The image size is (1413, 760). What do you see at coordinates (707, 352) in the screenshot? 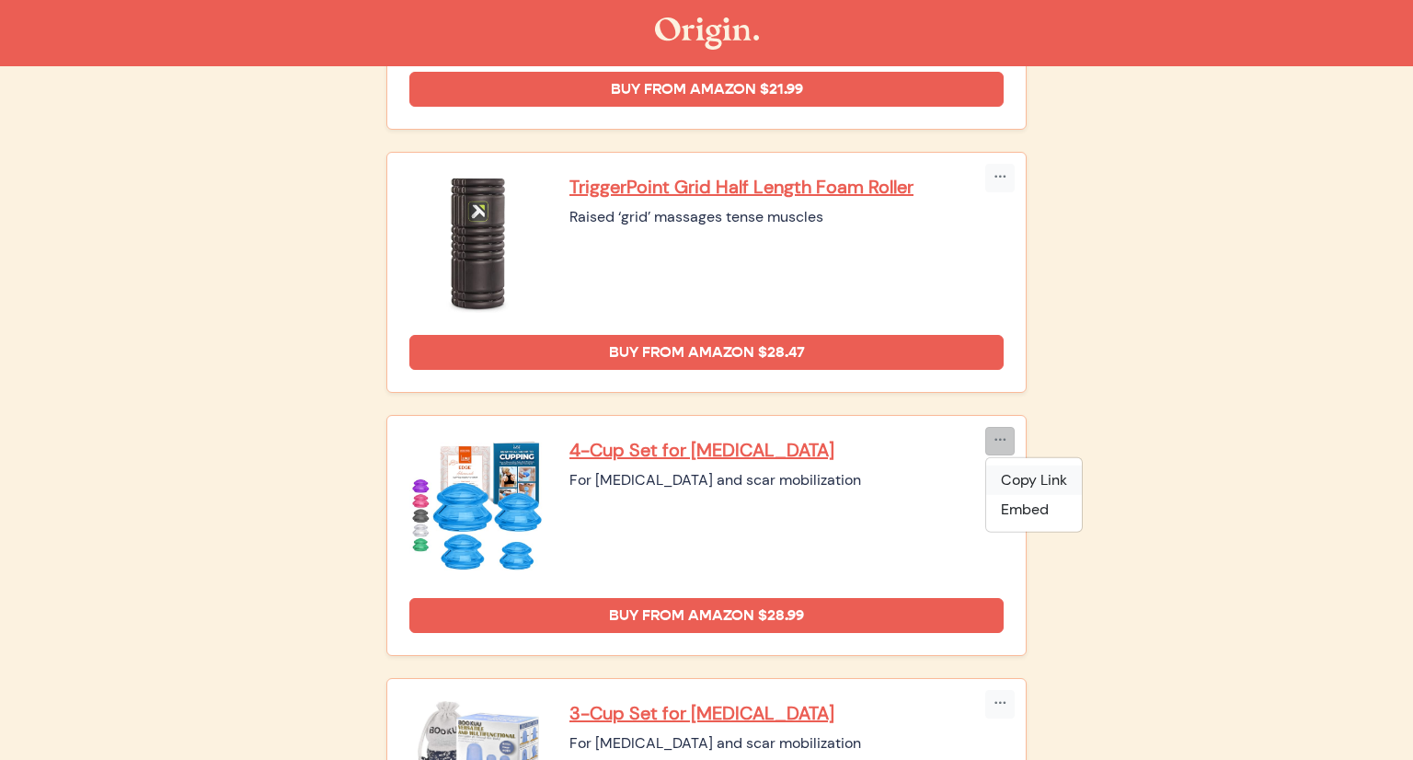
I see `a: Buy from Amazon $28.47` at bounding box center [707, 352].